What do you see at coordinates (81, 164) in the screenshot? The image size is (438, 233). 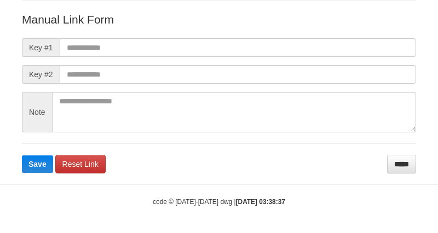 I see `a: Reset Link` at bounding box center [81, 164].